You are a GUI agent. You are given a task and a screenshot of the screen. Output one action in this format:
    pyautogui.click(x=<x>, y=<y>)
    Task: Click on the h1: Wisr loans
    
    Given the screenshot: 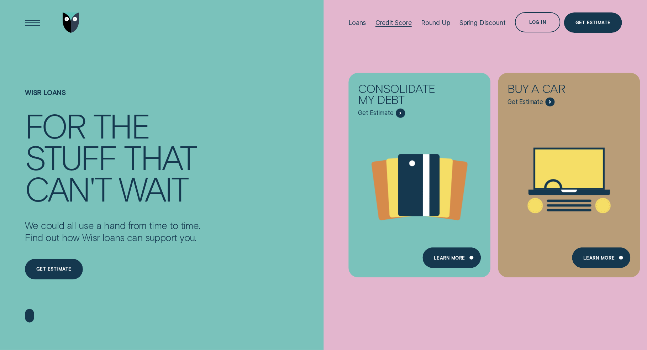 What is the action you would take?
    pyautogui.click(x=113, y=99)
    